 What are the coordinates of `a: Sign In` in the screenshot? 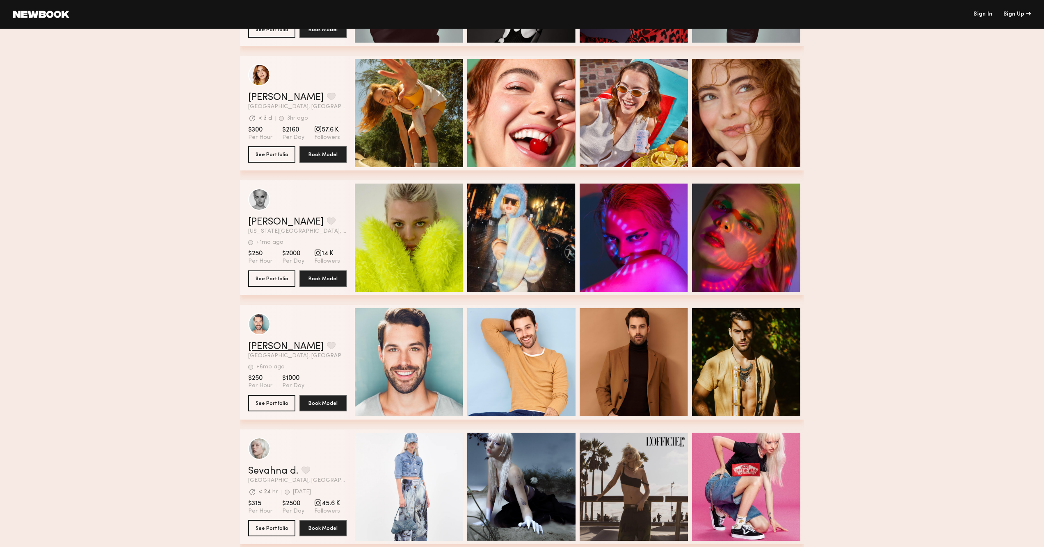 It's located at (983, 14).